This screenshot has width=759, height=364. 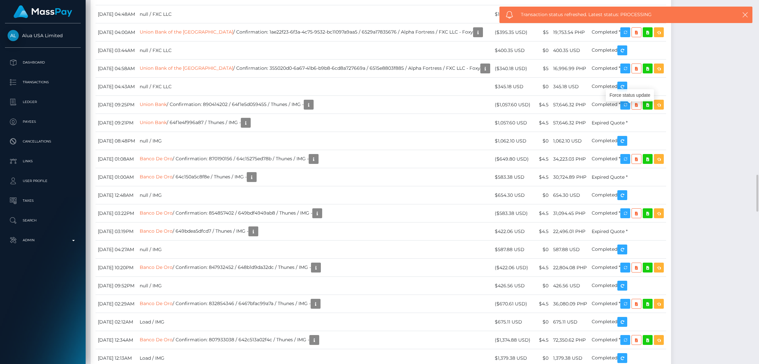 What do you see at coordinates (513, 231) in the screenshot?
I see `td: $422.06 USD` at bounding box center [513, 231].